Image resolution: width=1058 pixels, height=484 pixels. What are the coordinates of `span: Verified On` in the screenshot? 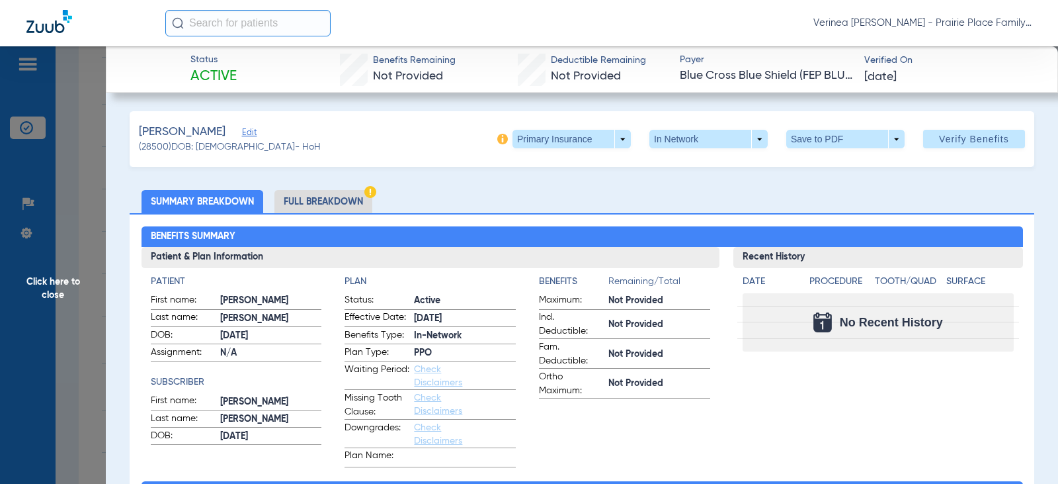 It's located at (951, 60).